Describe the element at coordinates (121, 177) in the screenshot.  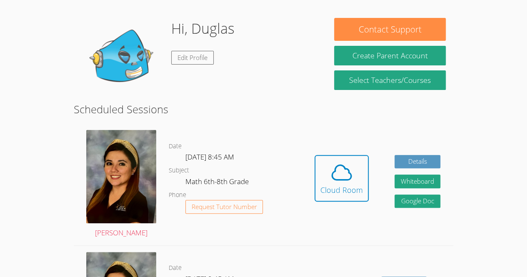
I see `img: avatar.png` at that location.